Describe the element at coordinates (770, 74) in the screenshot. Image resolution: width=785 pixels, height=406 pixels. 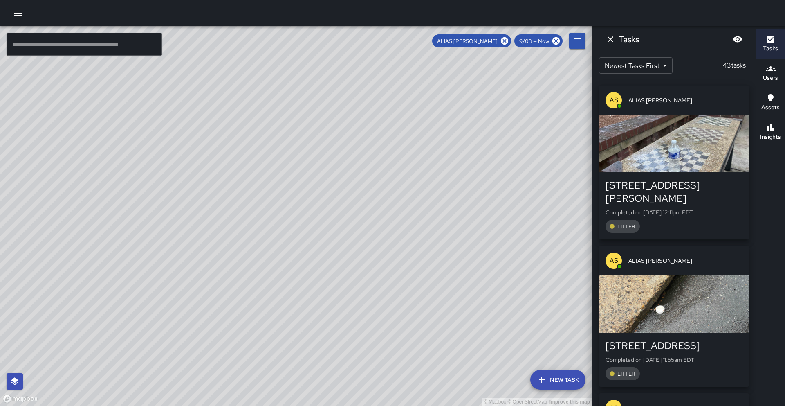
I see `button: Users` at that location.